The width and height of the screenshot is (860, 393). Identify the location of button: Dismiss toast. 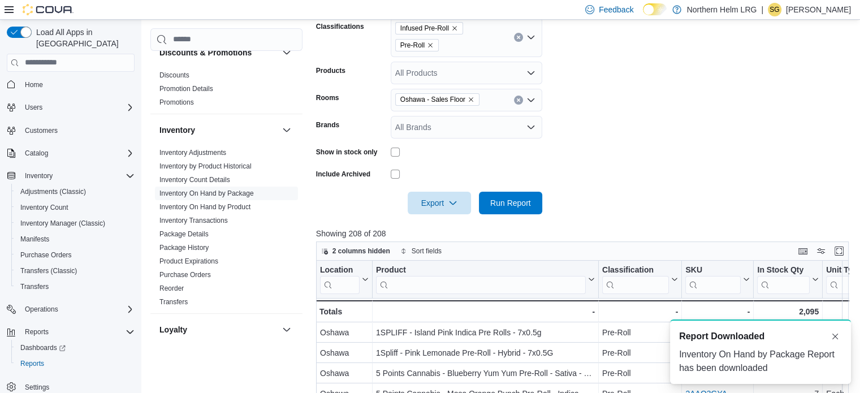
(835, 336).